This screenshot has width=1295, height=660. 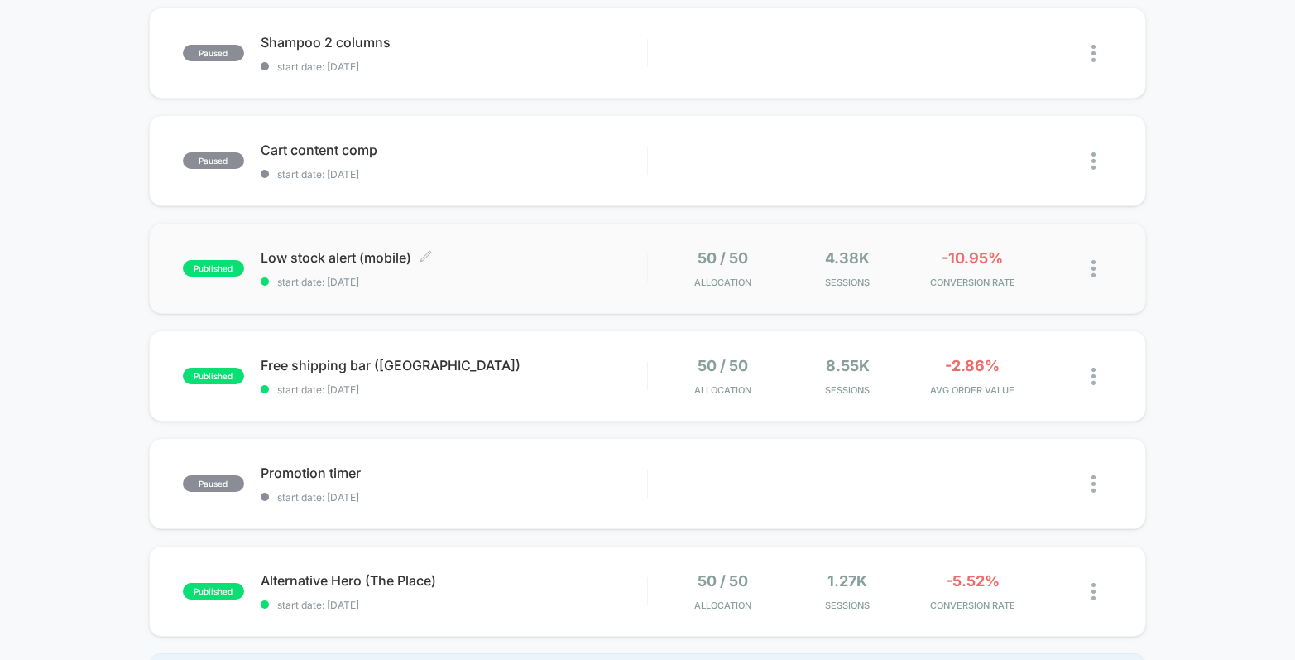 What do you see at coordinates (972, 580) in the screenshot?
I see `span: -5.52%` at bounding box center [972, 580].